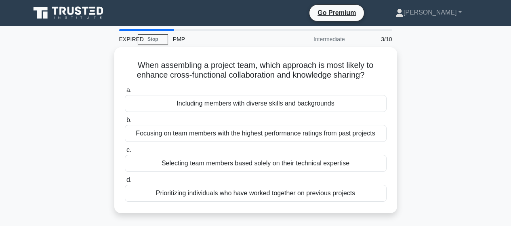 This screenshot has width=511, height=226. What do you see at coordinates (256, 193) in the screenshot?
I see `div: Prioritizing individuals who have worked together on previous projects` at bounding box center [256, 193].